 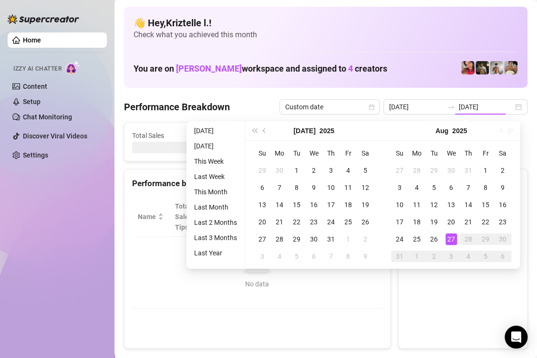 What do you see at coordinates (35, 155) in the screenshot?
I see `a: Settings` at bounding box center [35, 155].